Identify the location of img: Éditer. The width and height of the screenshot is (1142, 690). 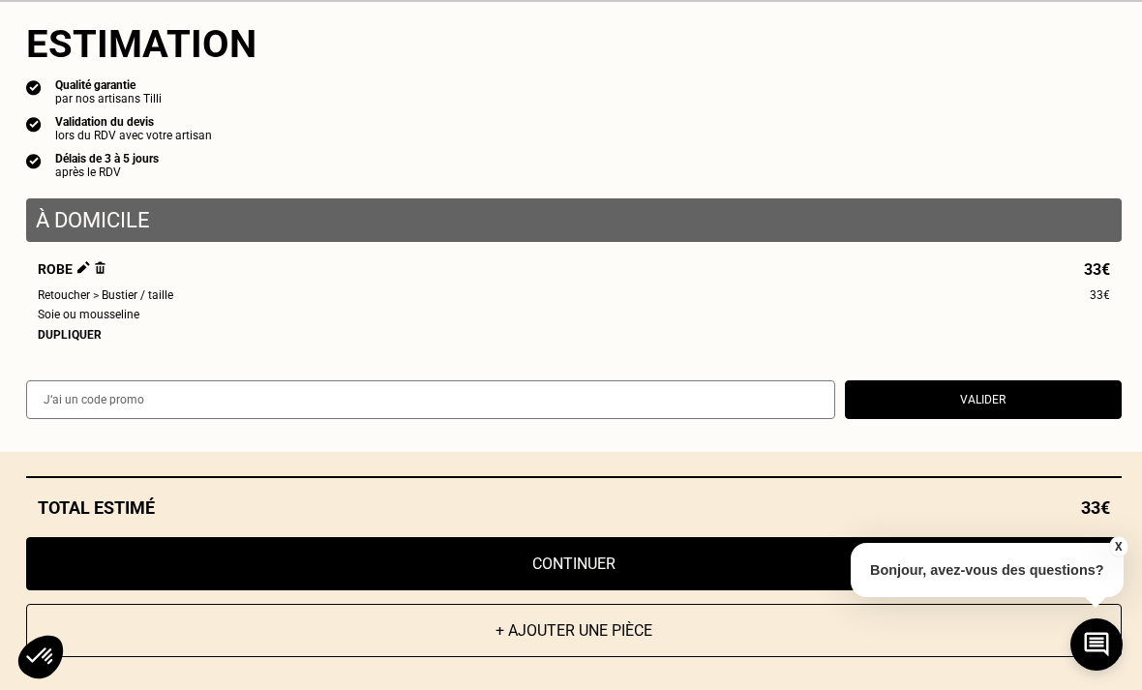
(83, 267).